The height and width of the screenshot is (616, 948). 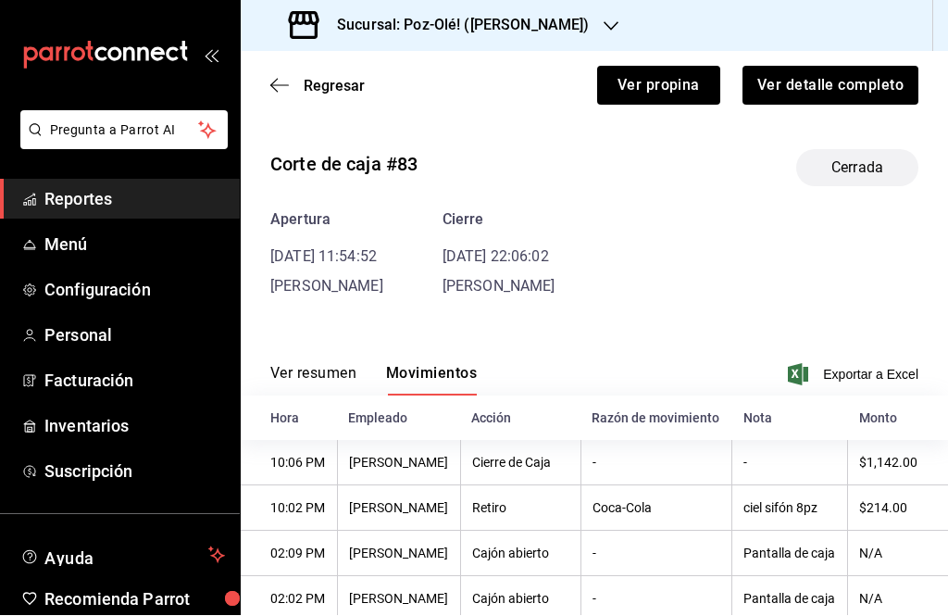 What do you see at coordinates (134, 335) in the screenshot?
I see `span: Personal` at bounding box center [134, 335].